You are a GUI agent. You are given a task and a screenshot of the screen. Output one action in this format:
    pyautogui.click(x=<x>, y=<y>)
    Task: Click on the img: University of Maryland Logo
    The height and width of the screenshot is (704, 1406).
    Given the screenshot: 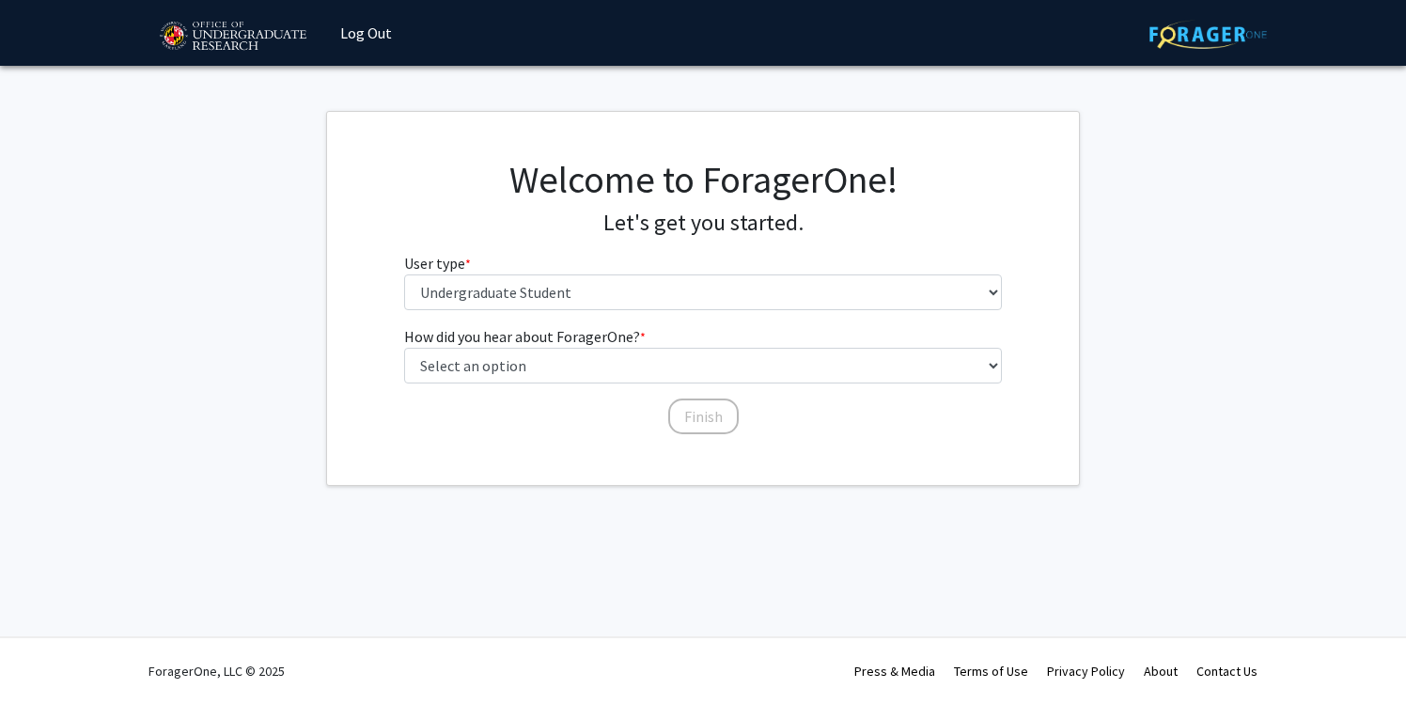 What is the action you would take?
    pyautogui.click(x=232, y=37)
    